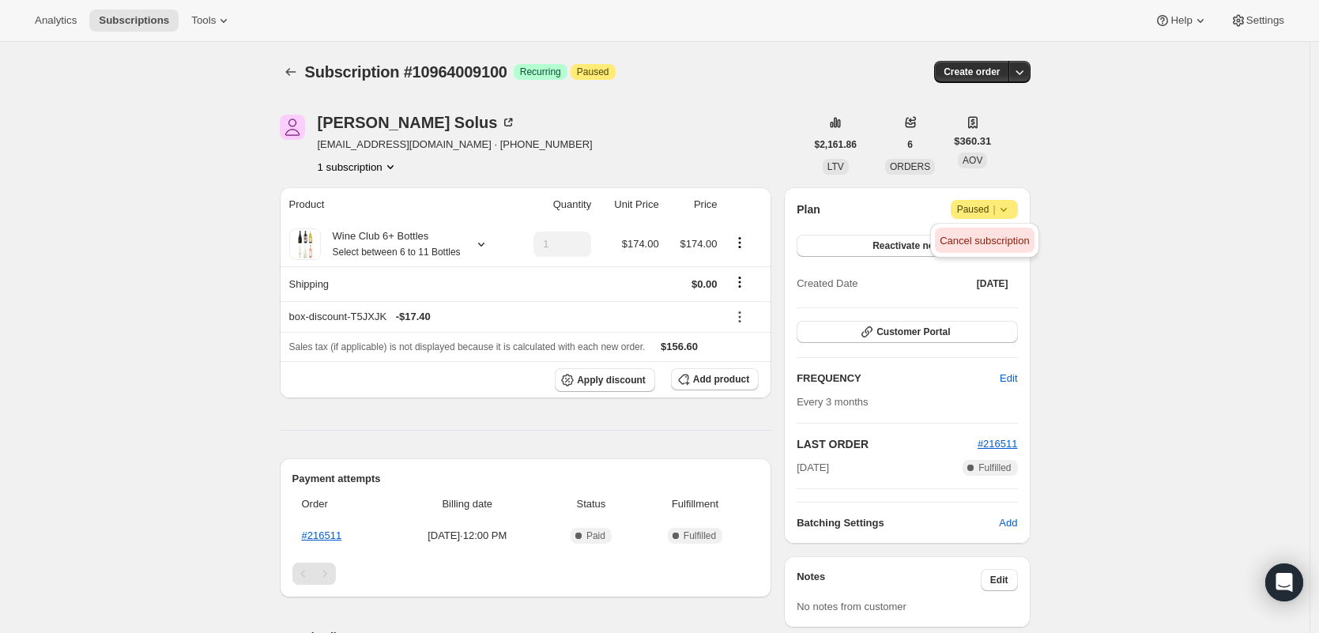 This screenshot has width=1319, height=633. What do you see at coordinates (134, 21) in the screenshot?
I see `span: Subscriptions` at bounding box center [134, 21].